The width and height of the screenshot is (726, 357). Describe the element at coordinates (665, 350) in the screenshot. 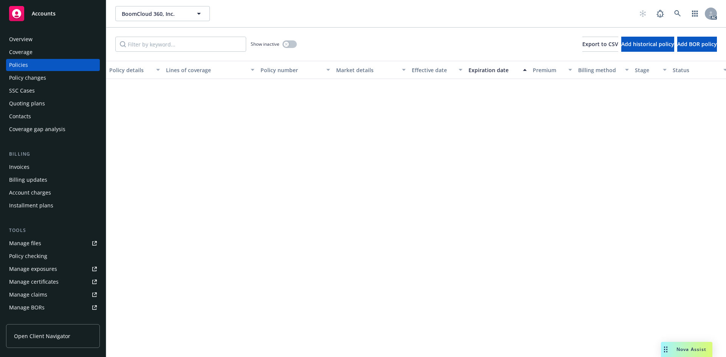

I see `div: Drag to move` at that location.